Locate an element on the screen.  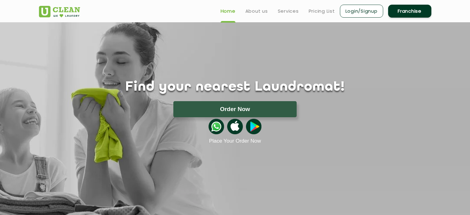
a: Place Your Order Now is located at coordinates (235, 141).